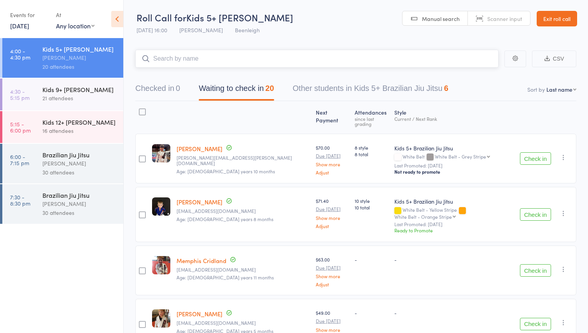  I want to click on button: CSV, so click(554, 59).